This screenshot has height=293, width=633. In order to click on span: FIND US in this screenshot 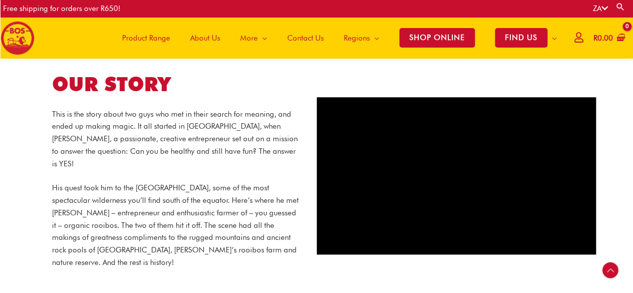, I will do `click(521, 38)`.